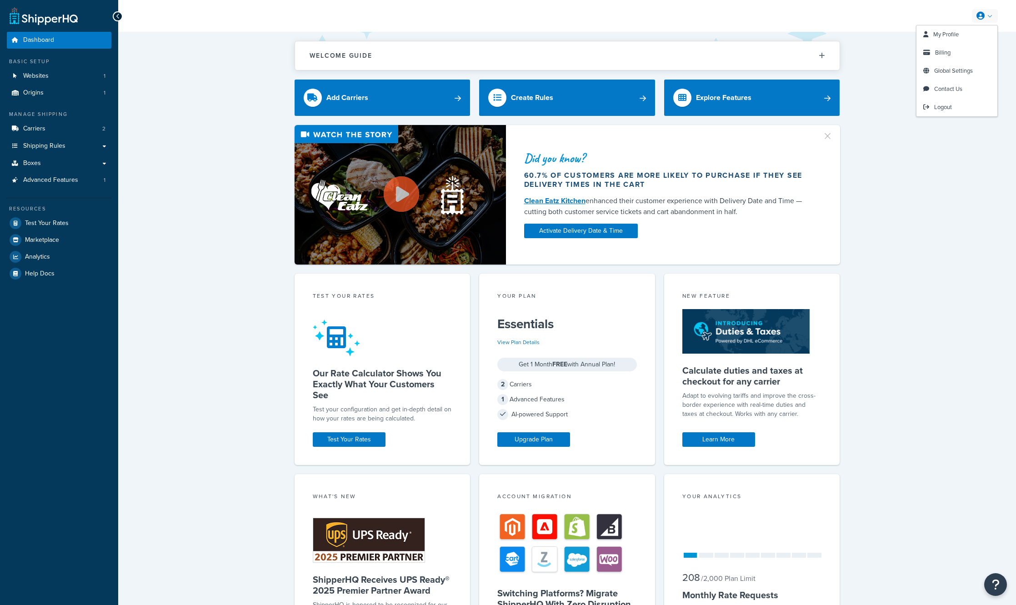 Image resolution: width=1016 pixels, height=605 pixels. I want to click on a: Dashboard, so click(59, 40).